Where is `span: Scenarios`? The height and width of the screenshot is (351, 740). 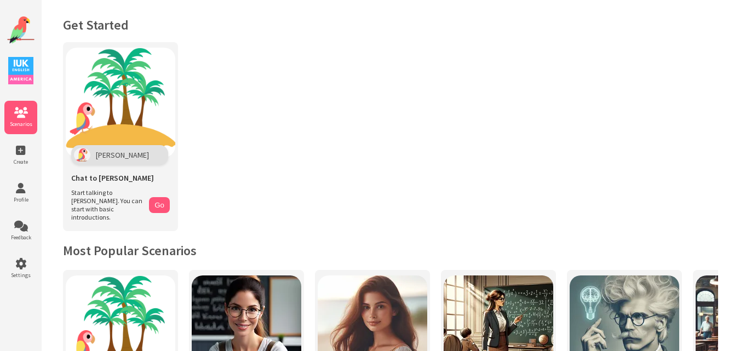 span: Scenarios is located at coordinates (21, 124).